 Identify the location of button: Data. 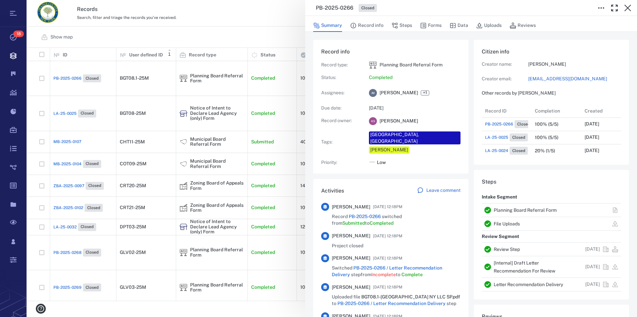
(459, 26).